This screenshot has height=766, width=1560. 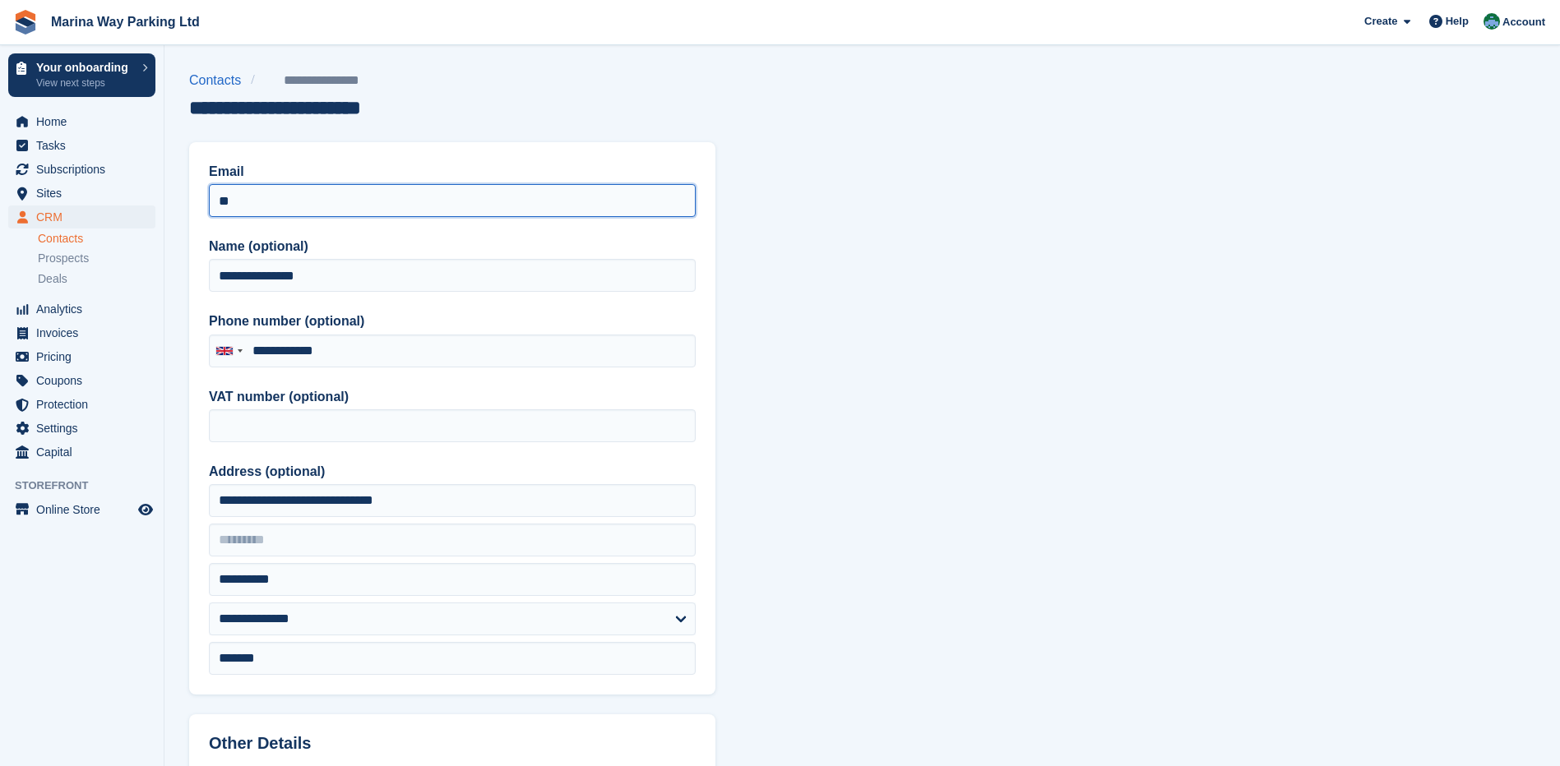 I want to click on span: CRM, so click(x=86, y=217).